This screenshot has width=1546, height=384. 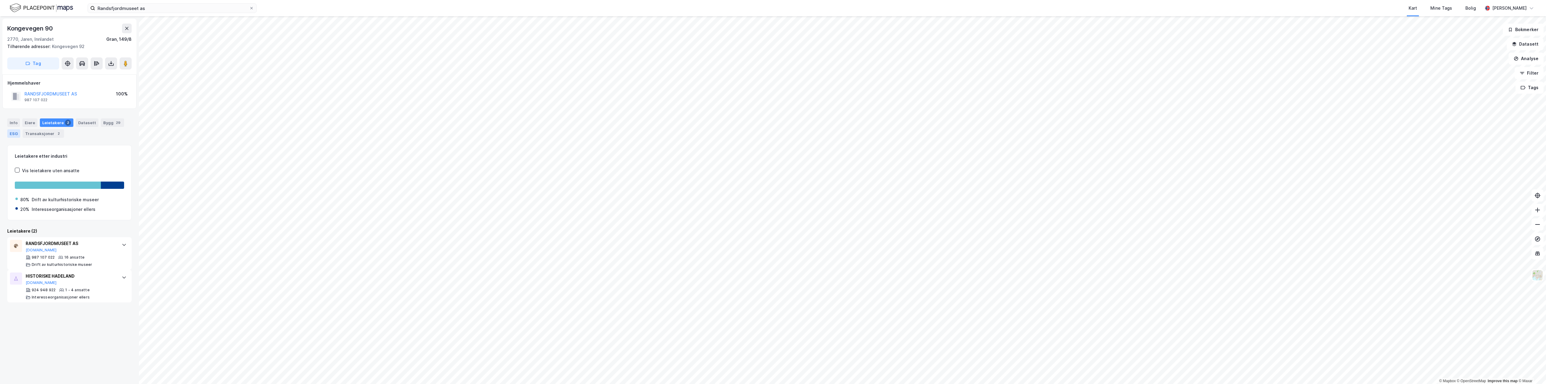 What do you see at coordinates (14, 133) in the screenshot?
I see `div: ESG` at bounding box center [14, 133].